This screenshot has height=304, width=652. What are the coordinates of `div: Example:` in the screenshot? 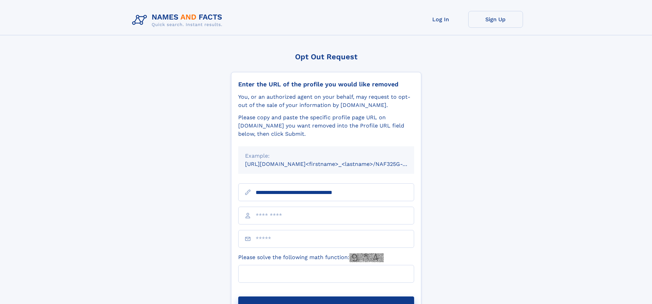 It's located at (326, 156).